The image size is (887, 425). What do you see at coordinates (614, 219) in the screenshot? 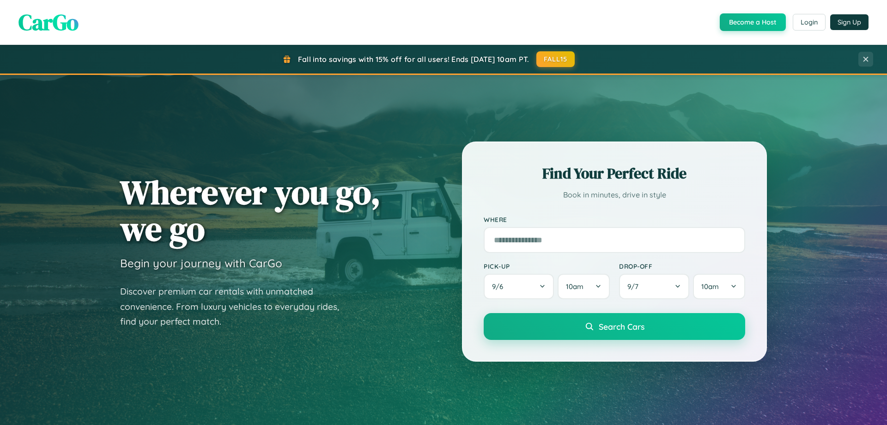
I see `label: Where` at bounding box center [614, 219].